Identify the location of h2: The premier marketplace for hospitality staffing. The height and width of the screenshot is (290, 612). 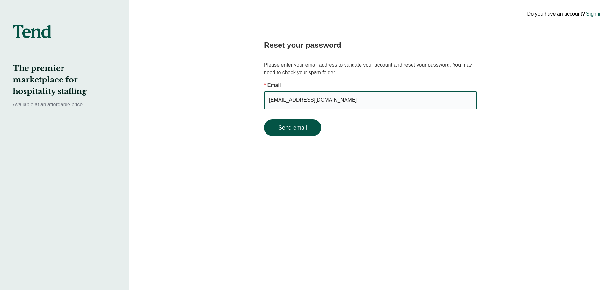
(64, 80).